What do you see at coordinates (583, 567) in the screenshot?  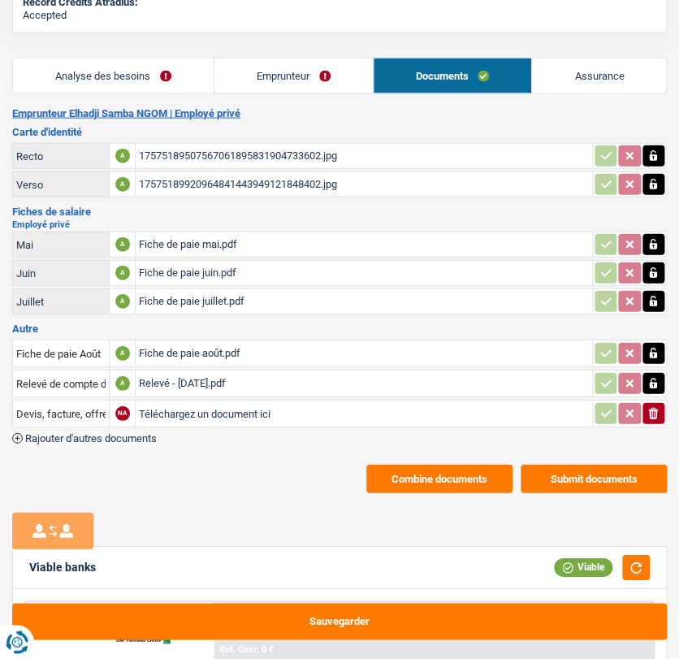 I see `div: Viable` at bounding box center [583, 567].